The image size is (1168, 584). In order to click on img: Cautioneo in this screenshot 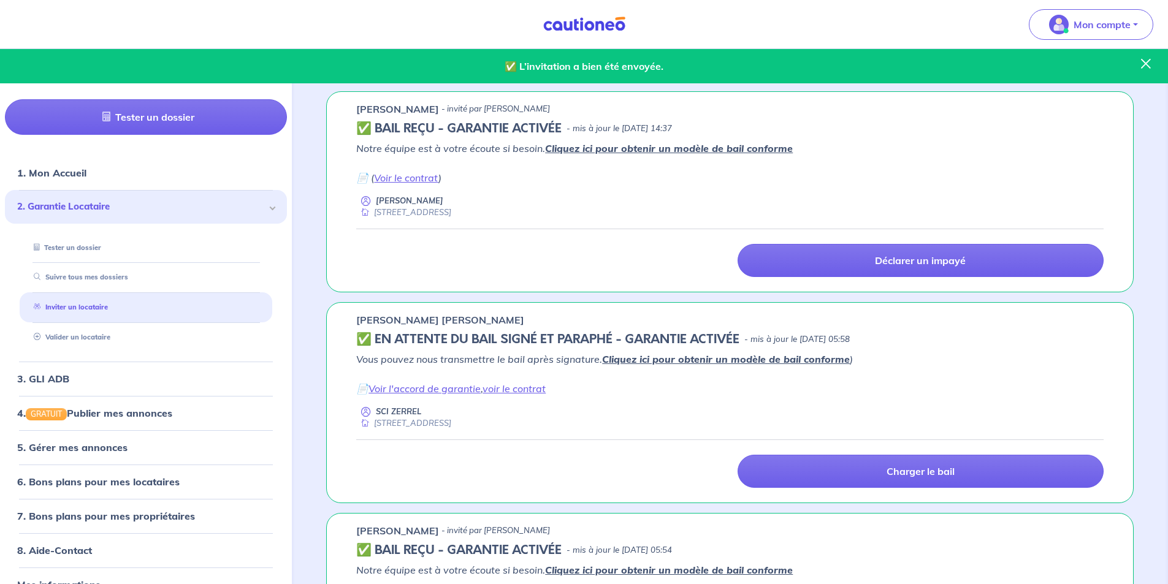, I will do `click(584, 24)`.